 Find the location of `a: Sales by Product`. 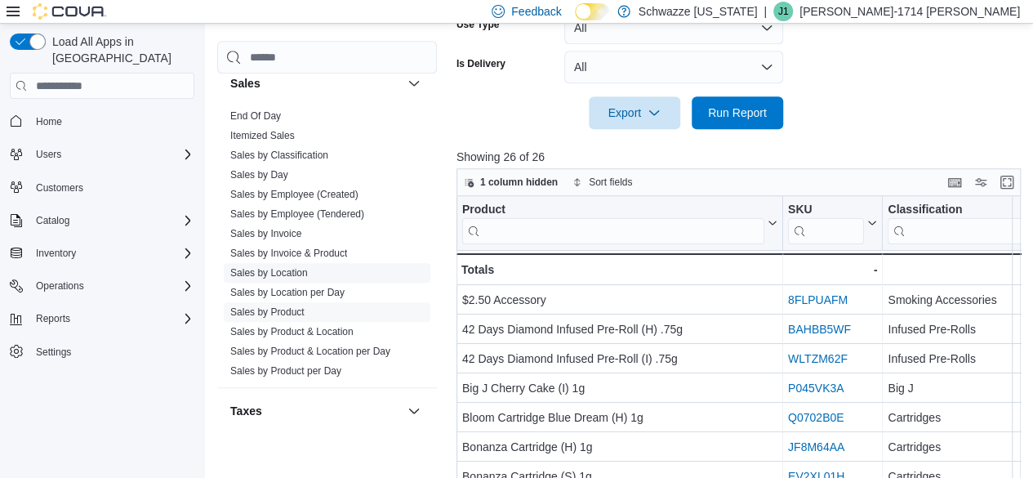

a: Sales by Product is located at coordinates (267, 312).